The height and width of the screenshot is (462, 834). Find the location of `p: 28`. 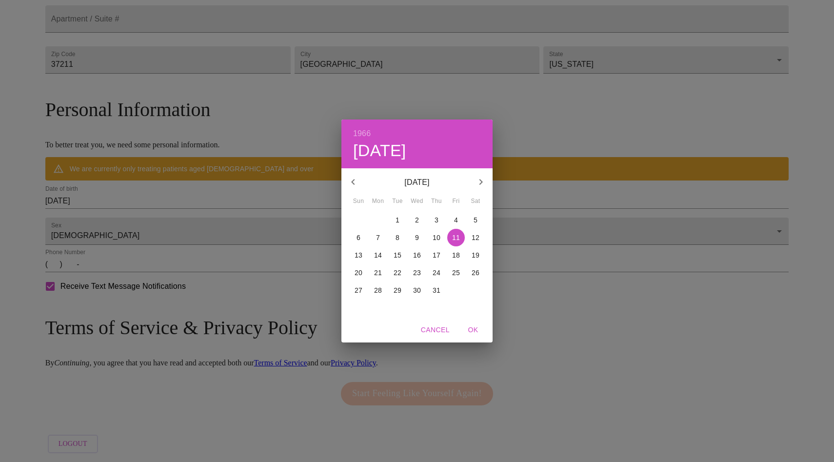

p: 28 is located at coordinates (378, 290).